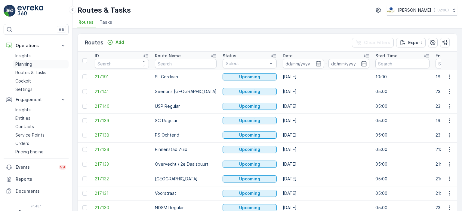 The height and width of the screenshot is (211, 462). I want to click on a: 217131, so click(122, 194).